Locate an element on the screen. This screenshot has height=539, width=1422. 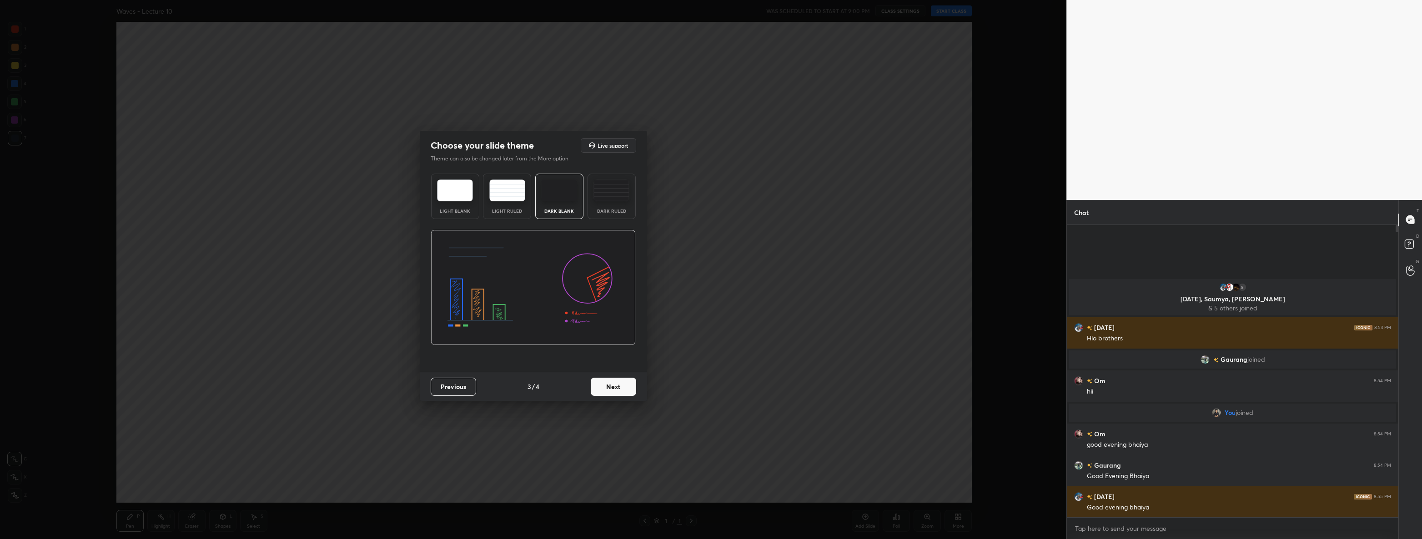
button: Previous is located at coordinates (453, 387).